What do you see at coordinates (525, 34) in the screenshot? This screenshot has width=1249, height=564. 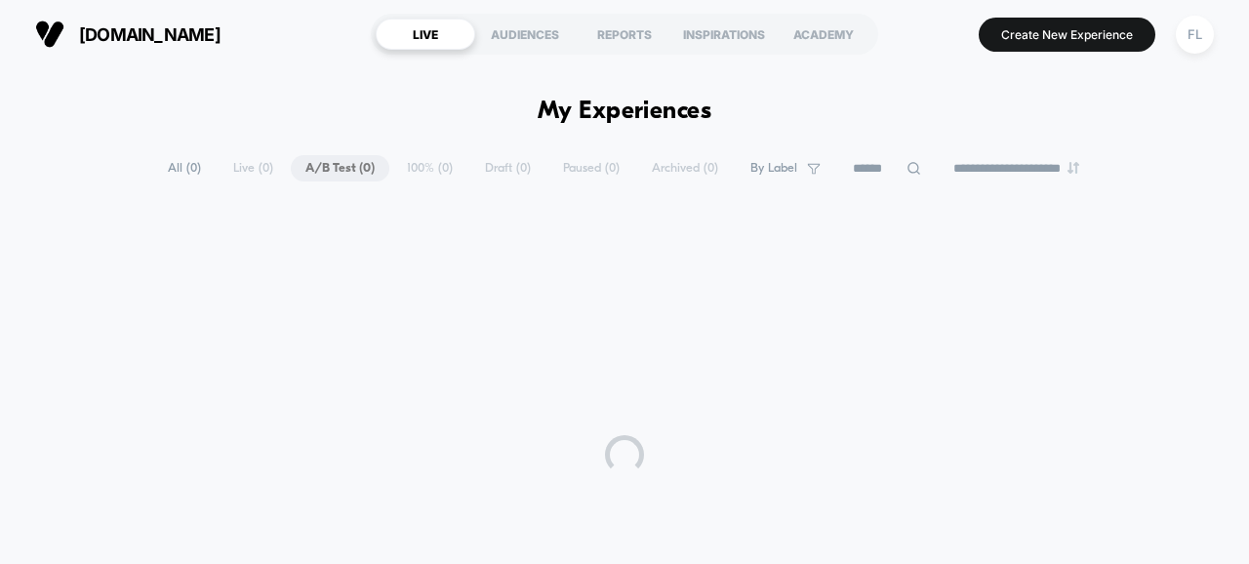 I see `div: AUDIENCES` at bounding box center [525, 34].